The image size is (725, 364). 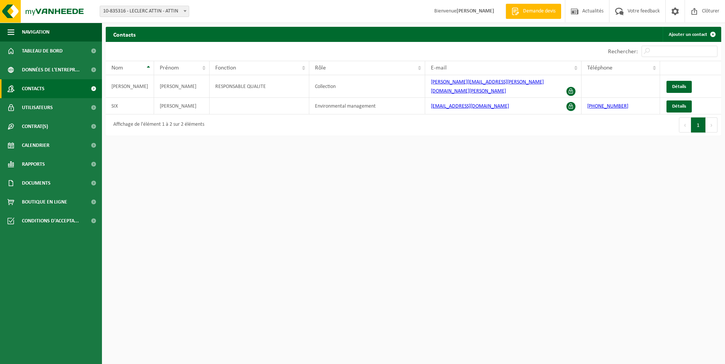 What do you see at coordinates (35, 145) in the screenshot?
I see `span: Calendrier` at bounding box center [35, 145].